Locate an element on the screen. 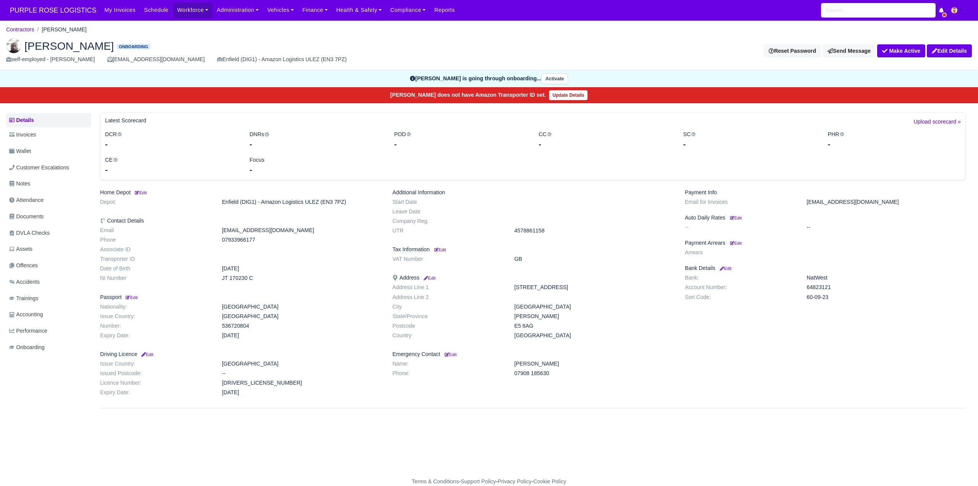 The height and width of the screenshot is (486, 978). a: Documents is located at coordinates (49, 216).